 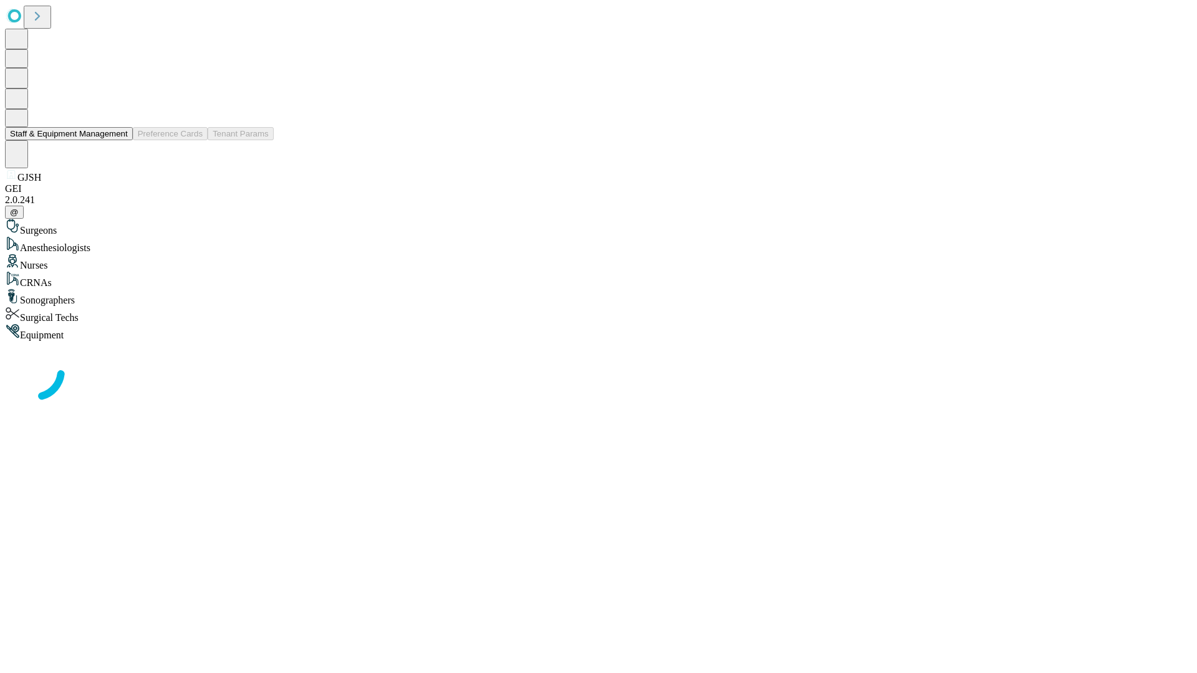 What do you see at coordinates (599, 280) in the screenshot?
I see `div: CRNAs` at bounding box center [599, 280].